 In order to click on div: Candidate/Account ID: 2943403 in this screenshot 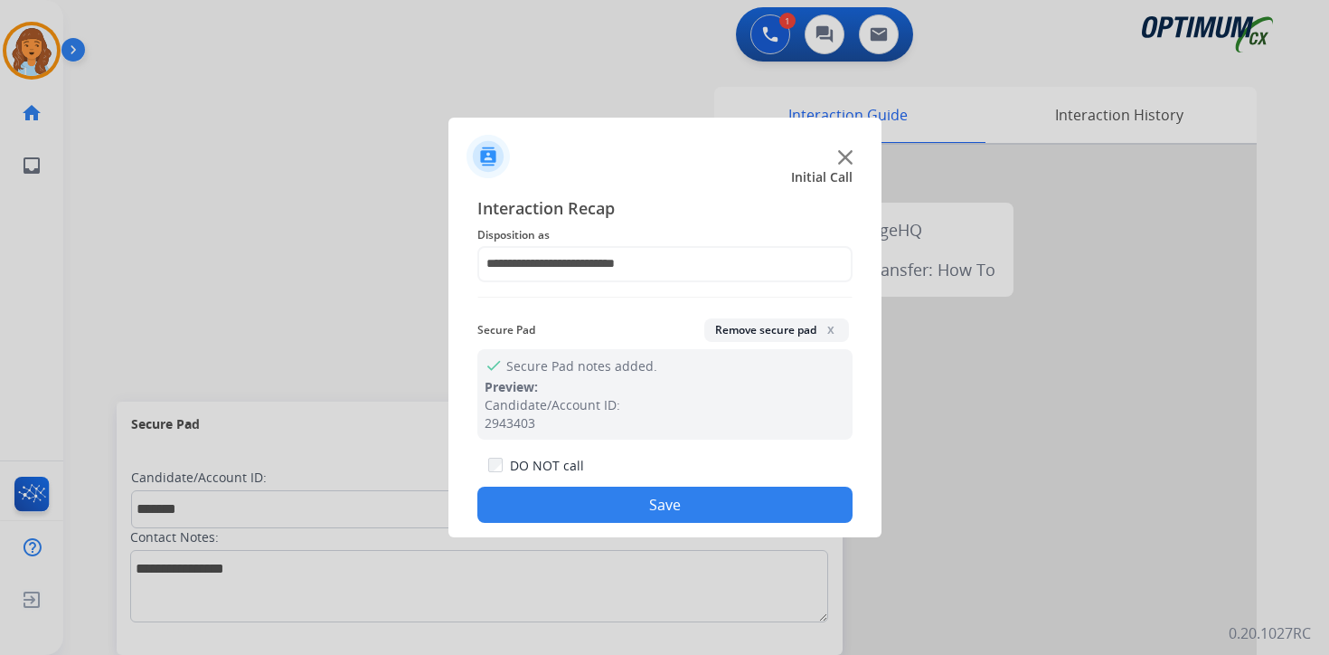, I will do `click(665, 414)`.